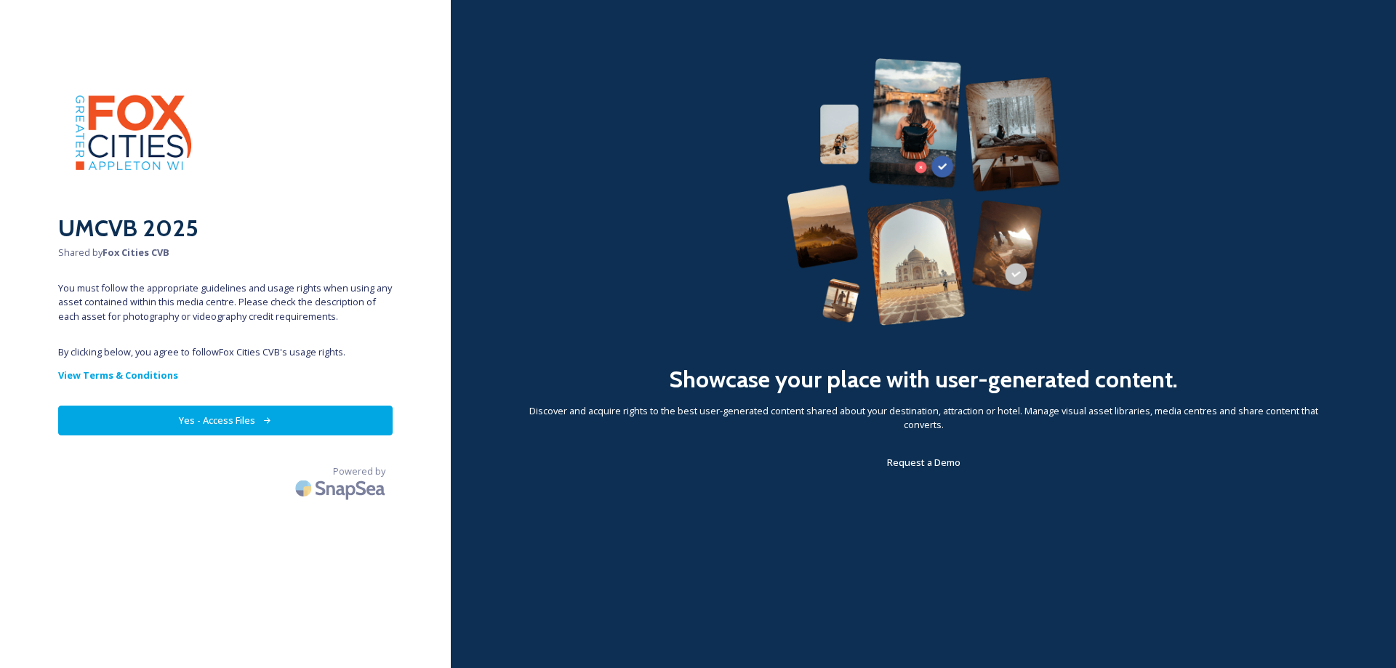 The width and height of the screenshot is (1396, 668). What do you see at coordinates (131, 131) in the screenshot?
I see `img: images.png` at bounding box center [131, 131].